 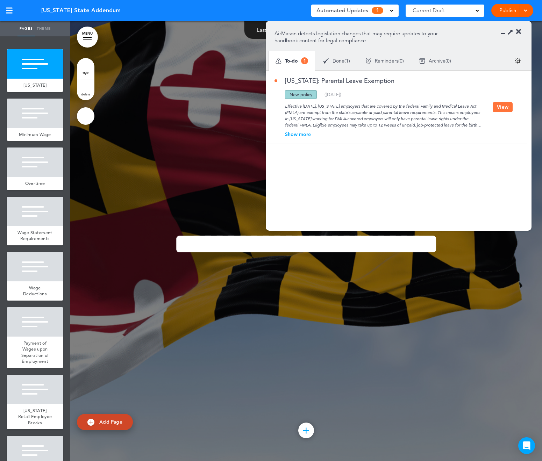 What do you see at coordinates (86, 94) in the screenshot?
I see `span: delete` at bounding box center [86, 94].